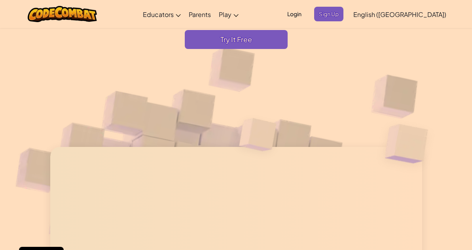 The height and width of the screenshot is (250, 472). I want to click on span: Sign Up, so click(329, 14).